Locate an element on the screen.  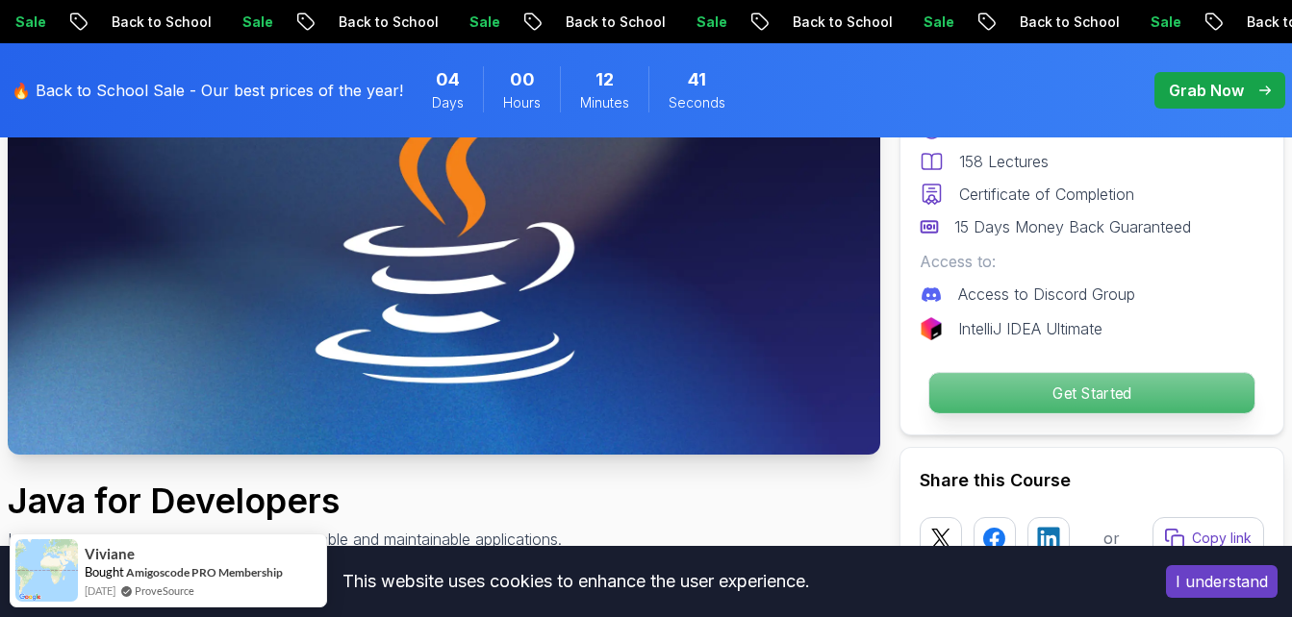
h2: Share this Course is located at coordinates (1092, 481).